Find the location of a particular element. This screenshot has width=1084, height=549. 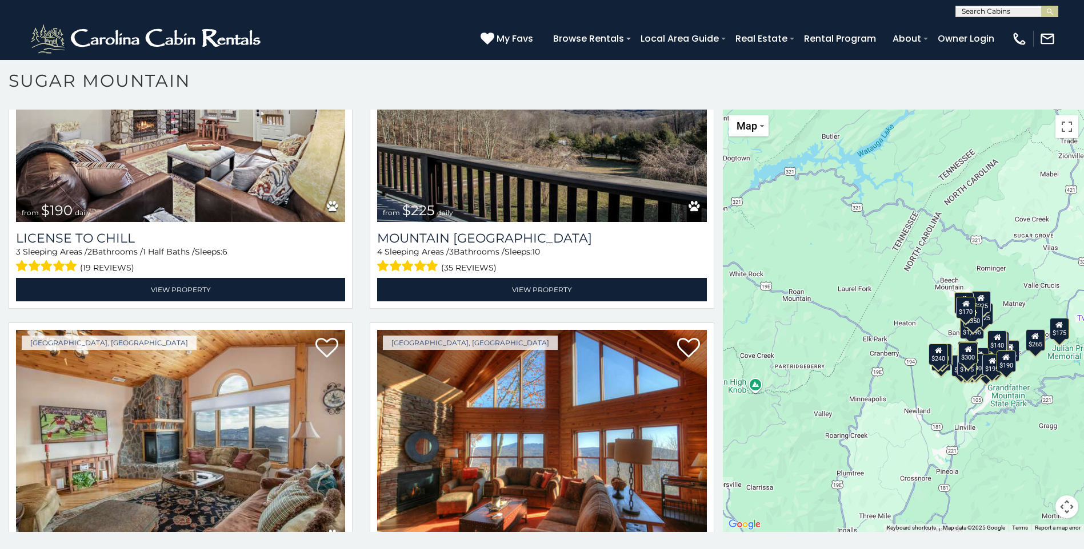

span: 4 is located at coordinates (379, 252).